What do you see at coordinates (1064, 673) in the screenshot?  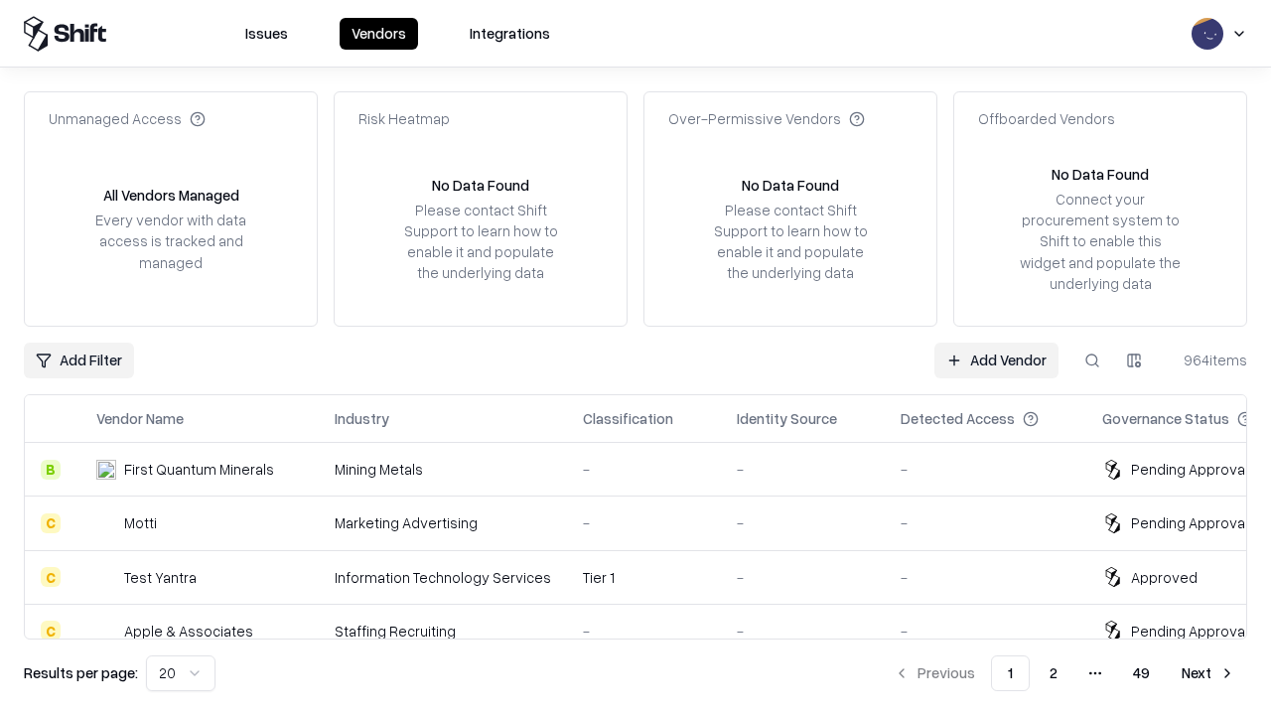 I see `nav: pagination` at bounding box center [1064, 673].